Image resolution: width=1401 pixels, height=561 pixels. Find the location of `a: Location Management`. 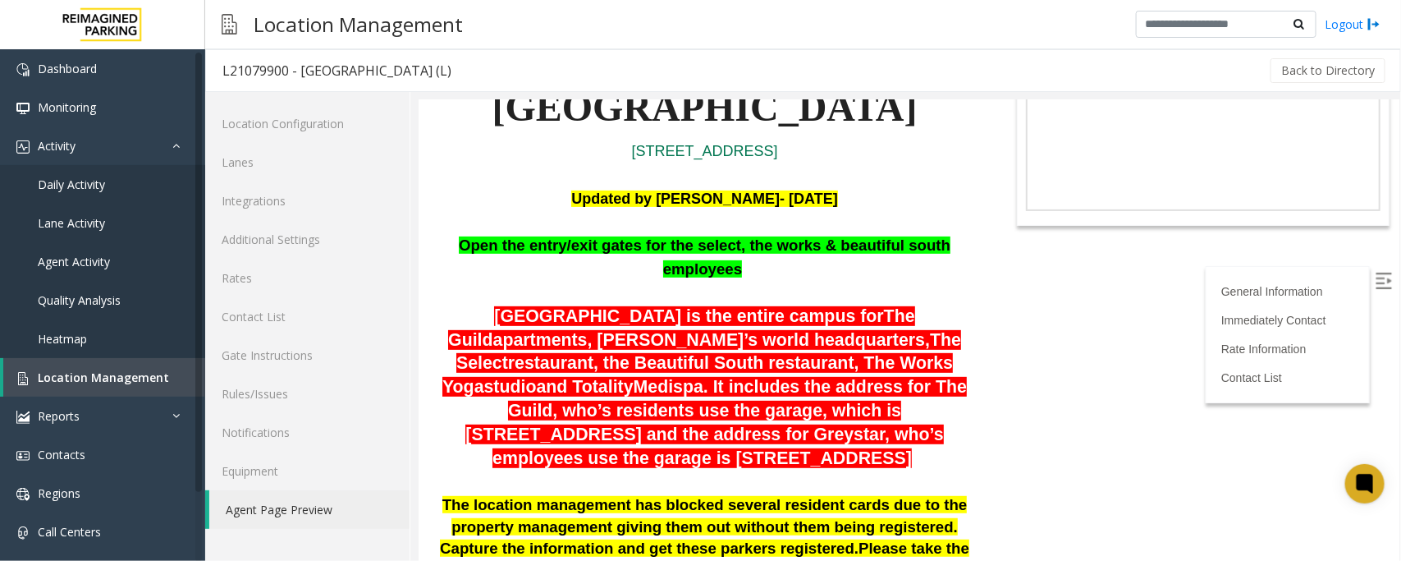

a: Location Management is located at coordinates (104, 377).